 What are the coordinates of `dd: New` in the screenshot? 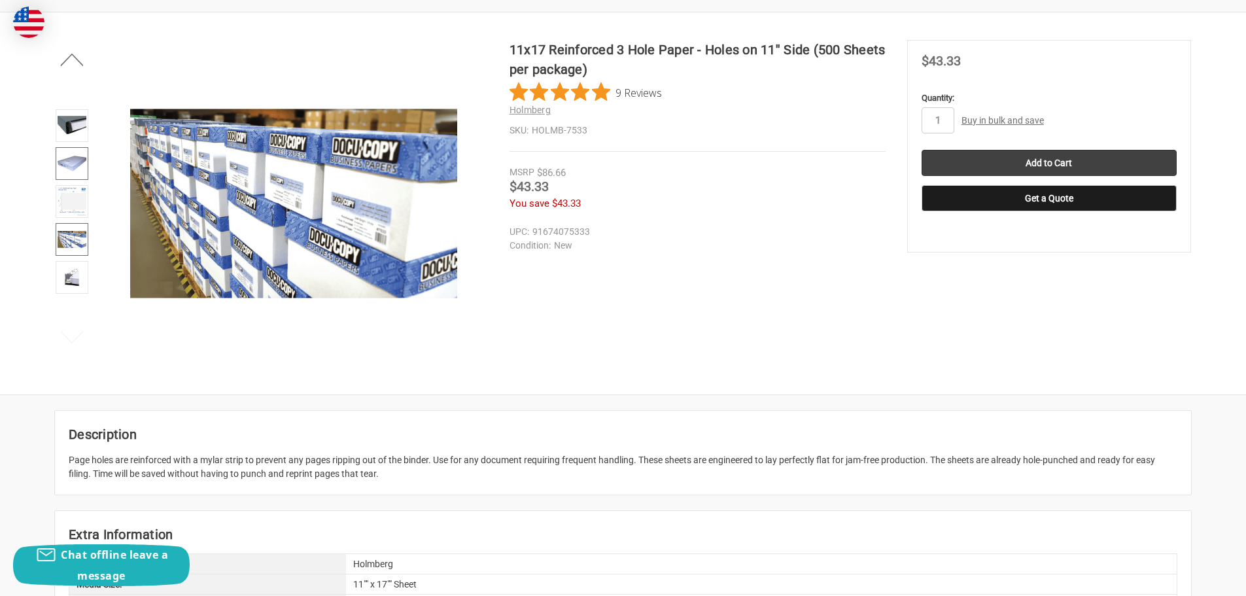 It's located at (695, 245).